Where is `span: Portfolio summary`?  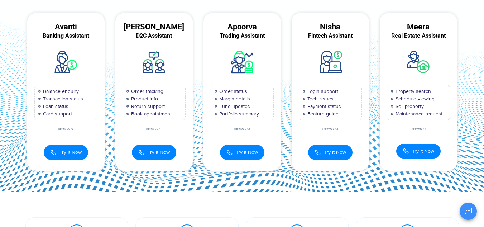 span: Portfolio summary is located at coordinates (238, 114).